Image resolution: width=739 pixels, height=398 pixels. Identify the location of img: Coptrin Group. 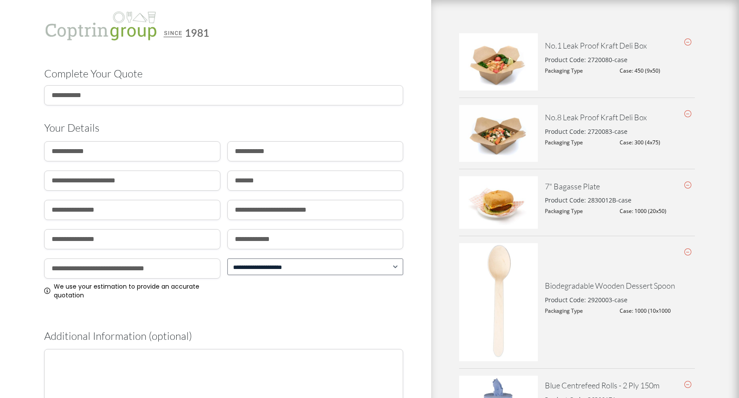
(132, 26).